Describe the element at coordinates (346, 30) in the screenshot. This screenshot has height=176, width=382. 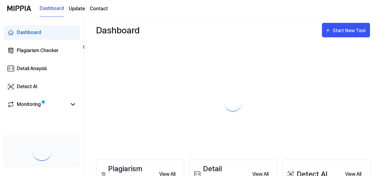
I see `button: Start New Test` at that location.